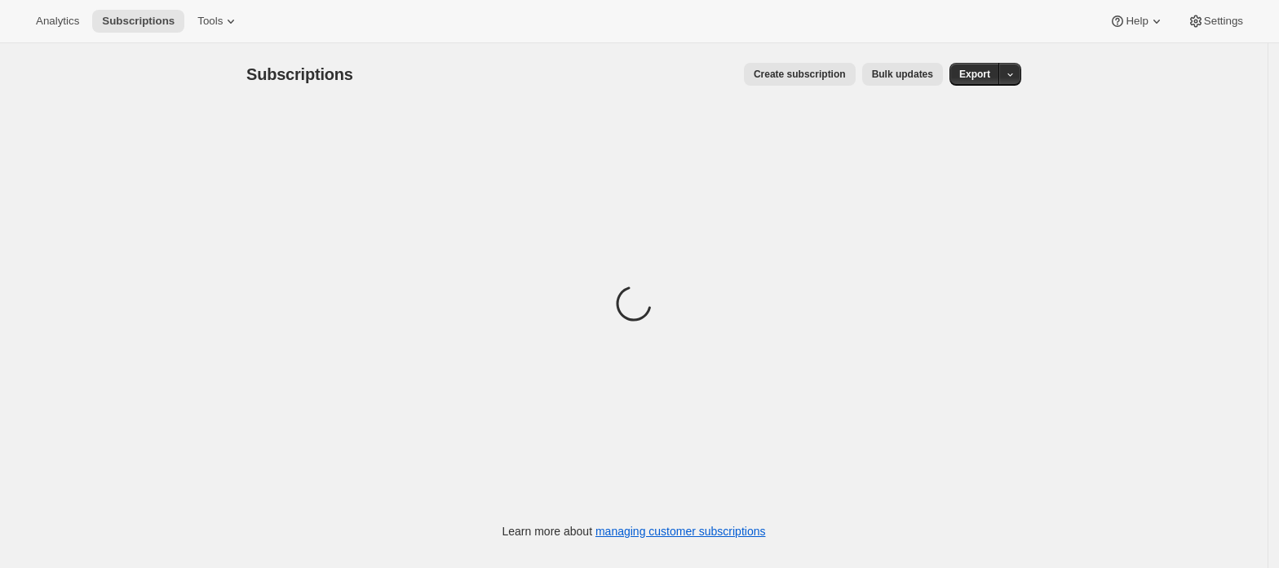  Describe the element at coordinates (1216, 21) in the screenshot. I see `button: Settings` at that location.